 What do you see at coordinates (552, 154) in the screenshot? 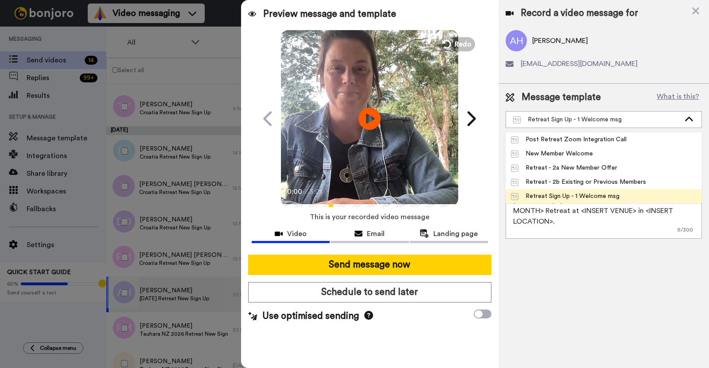
I see `div: New Member Welcome` at bounding box center [552, 154].